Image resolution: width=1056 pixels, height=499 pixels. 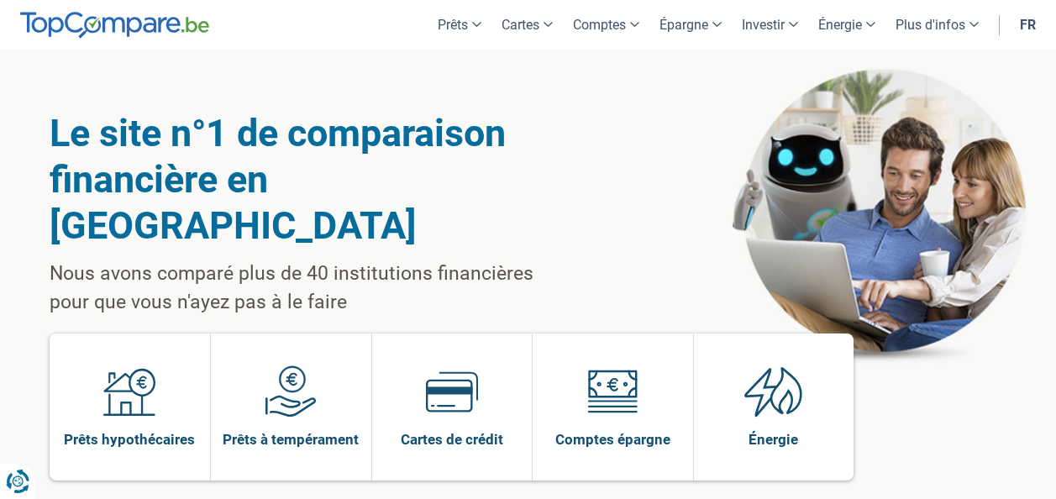 What do you see at coordinates (291, 440) in the screenshot?
I see `span: Prêts à tempérament` at bounding box center [291, 440].